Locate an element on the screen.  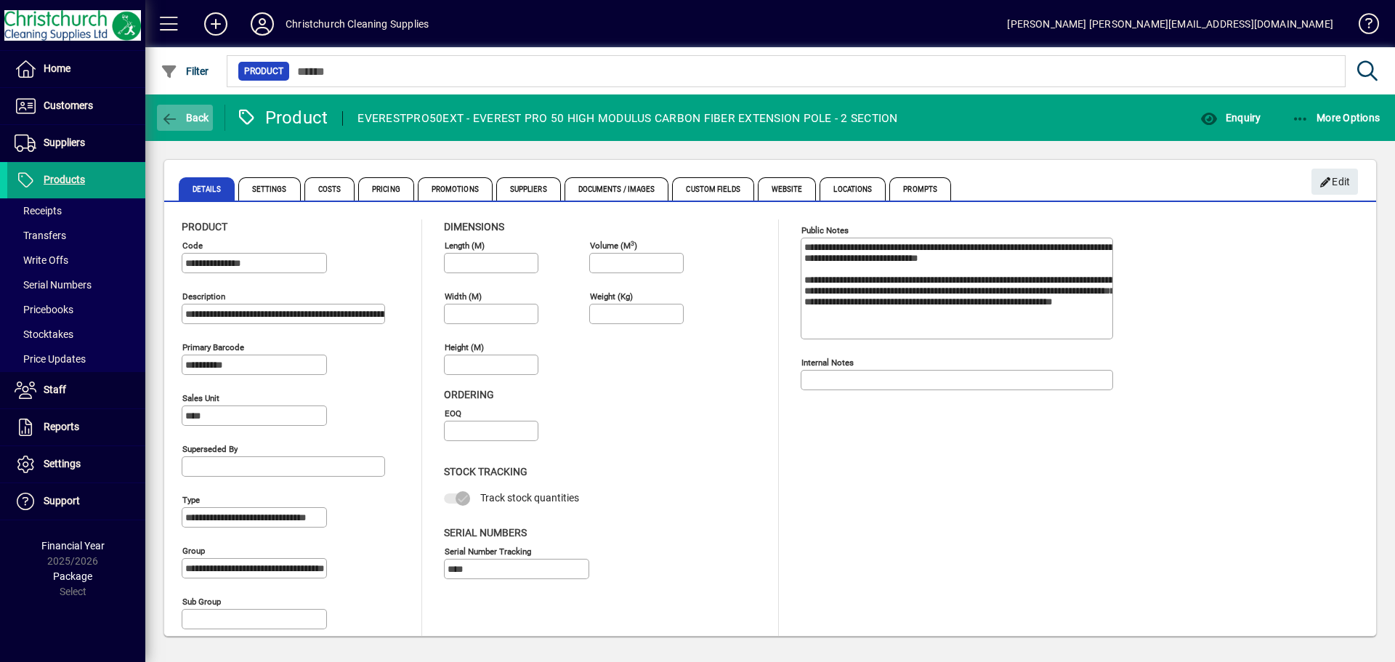
a: Price Updates is located at coordinates (76, 359).